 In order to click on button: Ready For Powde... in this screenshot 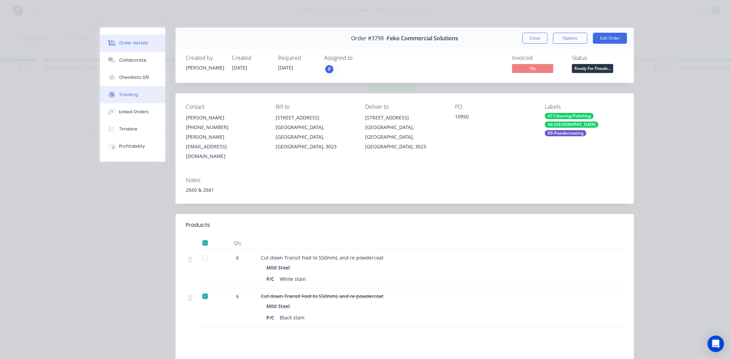, I will do `click(592, 69)`.